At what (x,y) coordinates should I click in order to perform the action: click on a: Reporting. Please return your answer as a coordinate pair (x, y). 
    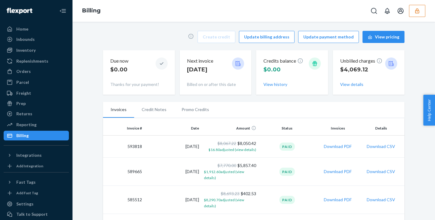
    Looking at the image, I should click on (36, 124).